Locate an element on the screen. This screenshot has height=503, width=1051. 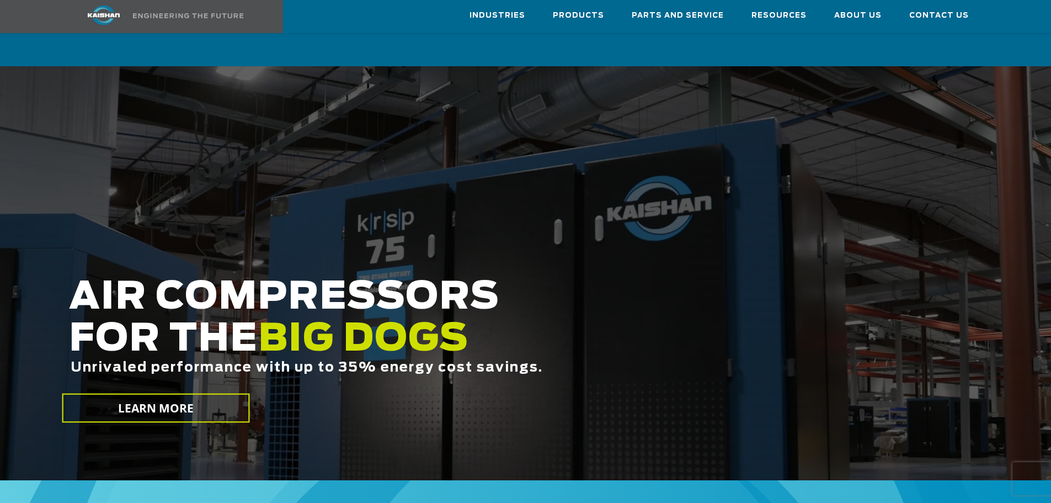
a: About Us is located at coordinates (858, 15).